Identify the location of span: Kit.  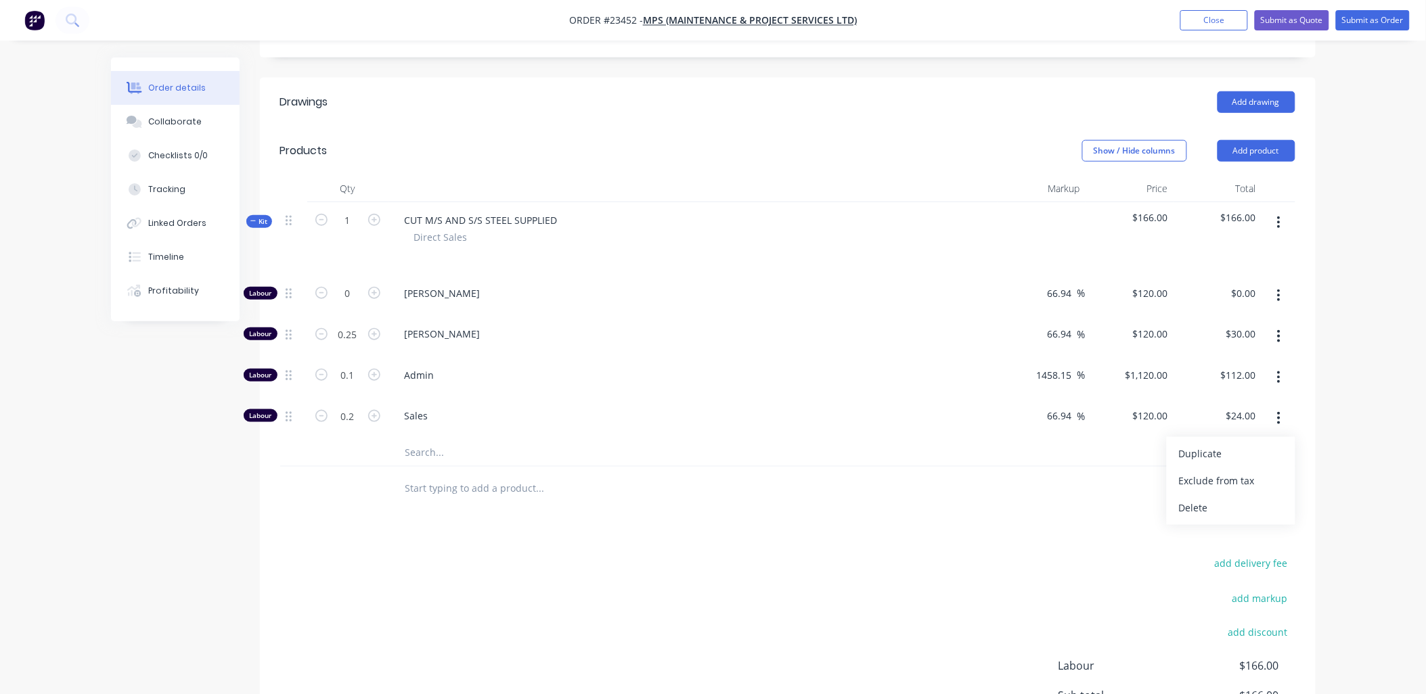
(259, 221).